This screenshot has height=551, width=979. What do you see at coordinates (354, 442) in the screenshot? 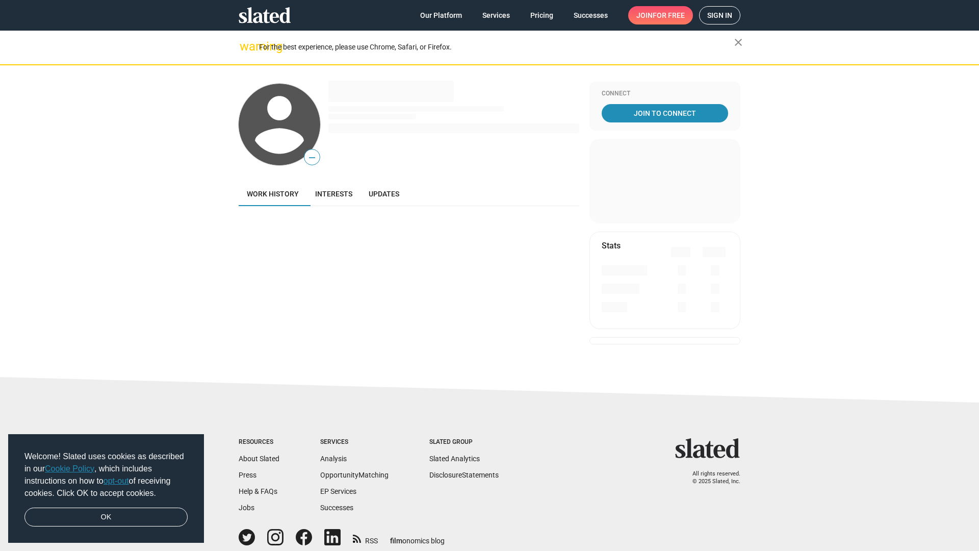
I see `div: Services` at bounding box center [354, 442].